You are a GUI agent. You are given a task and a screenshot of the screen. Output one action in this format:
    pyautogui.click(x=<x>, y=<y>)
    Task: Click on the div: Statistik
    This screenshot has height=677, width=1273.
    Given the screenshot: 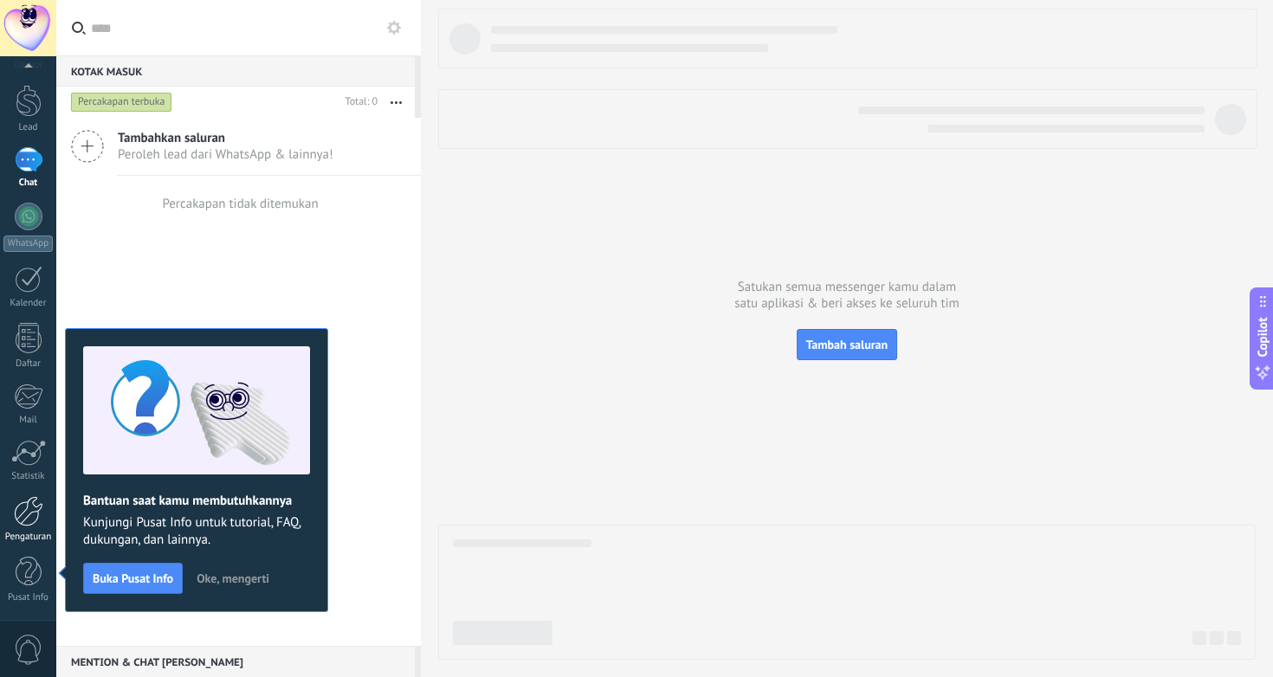 What is the action you would take?
    pyautogui.click(x=29, y=476)
    